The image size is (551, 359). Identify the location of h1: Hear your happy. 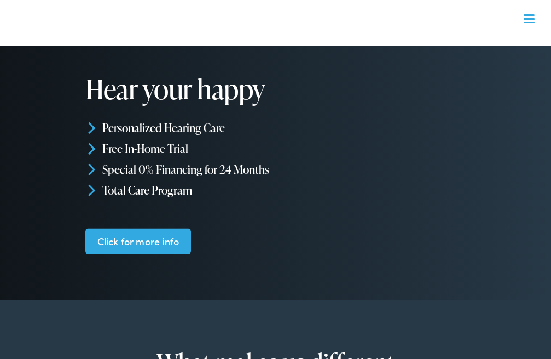
(223, 89).